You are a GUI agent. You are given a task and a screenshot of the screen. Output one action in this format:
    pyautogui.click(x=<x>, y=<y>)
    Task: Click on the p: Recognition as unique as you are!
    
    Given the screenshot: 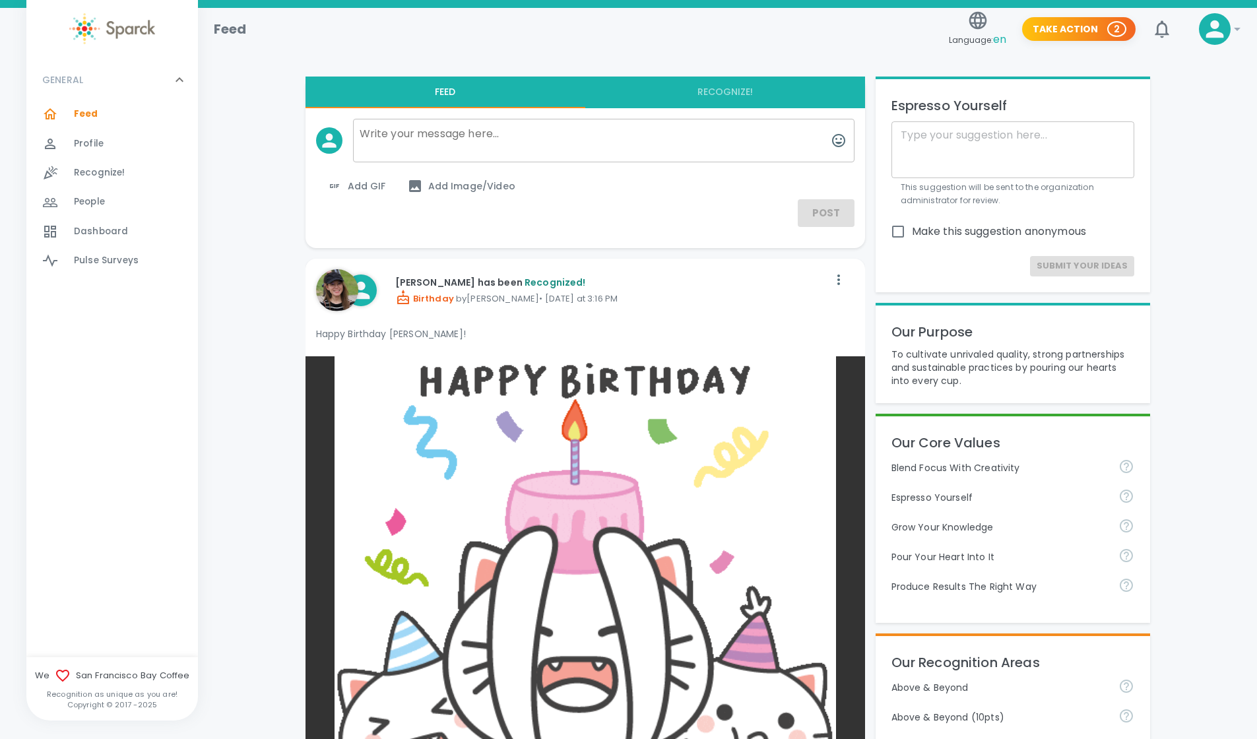 What is the action you would take?
    pyautogui.click(x=112, y=694)
    